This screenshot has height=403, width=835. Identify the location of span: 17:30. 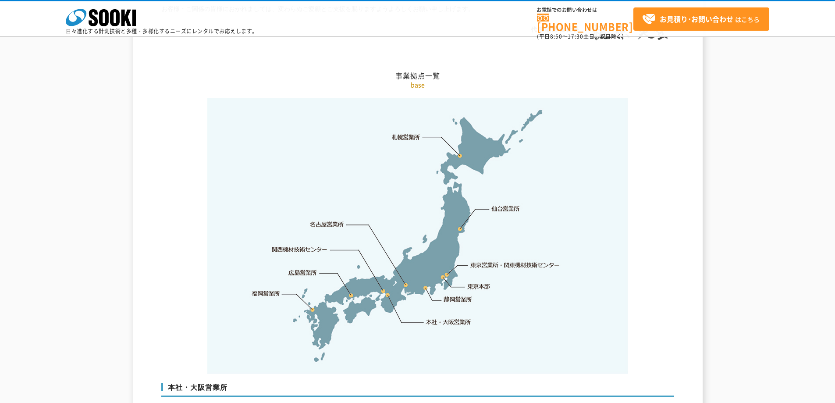
(575, 36).